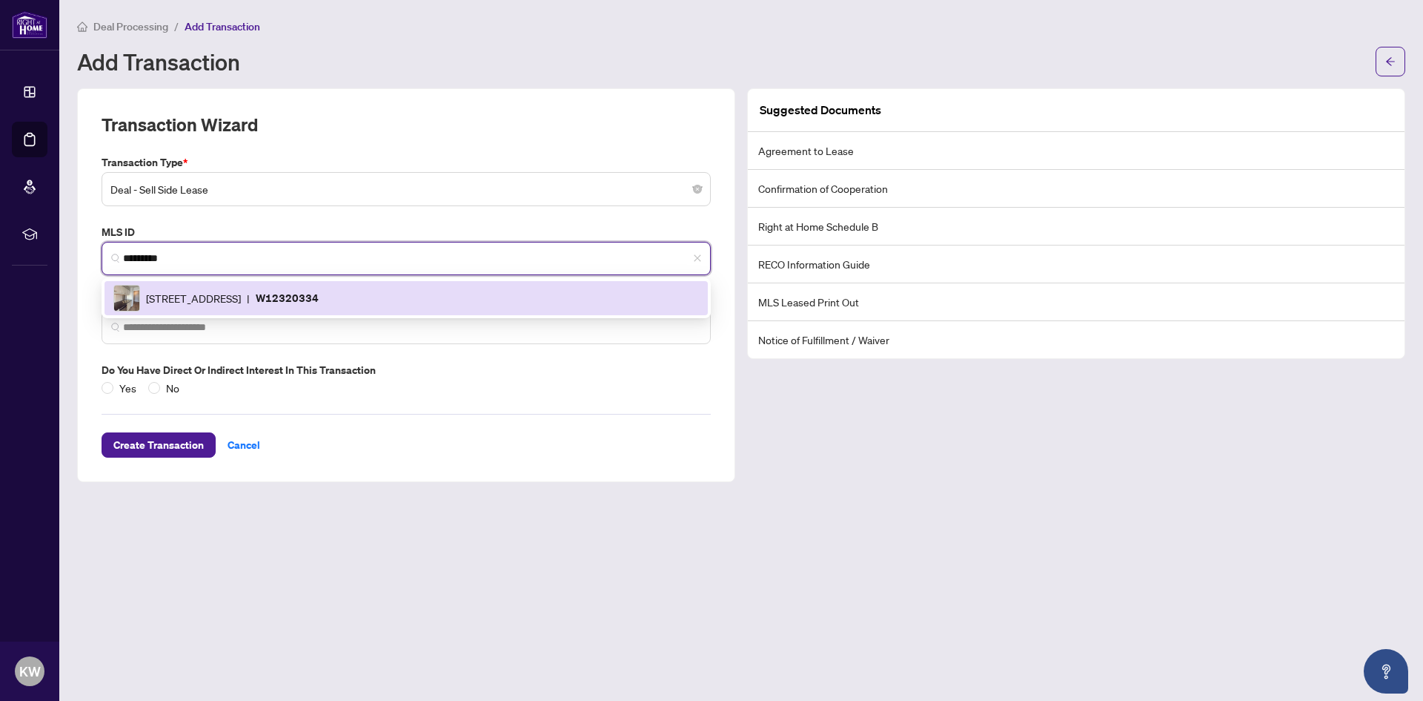 This screenshot has height=701, width=1423. I want to click on span: Deal - Sell Side Lease, so click(406, 189).